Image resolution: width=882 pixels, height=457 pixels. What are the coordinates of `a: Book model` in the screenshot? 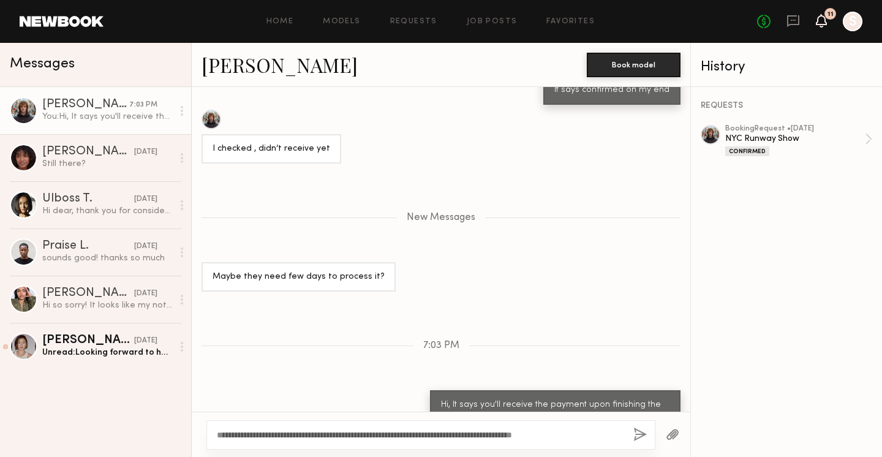 It's located at (633, 64).